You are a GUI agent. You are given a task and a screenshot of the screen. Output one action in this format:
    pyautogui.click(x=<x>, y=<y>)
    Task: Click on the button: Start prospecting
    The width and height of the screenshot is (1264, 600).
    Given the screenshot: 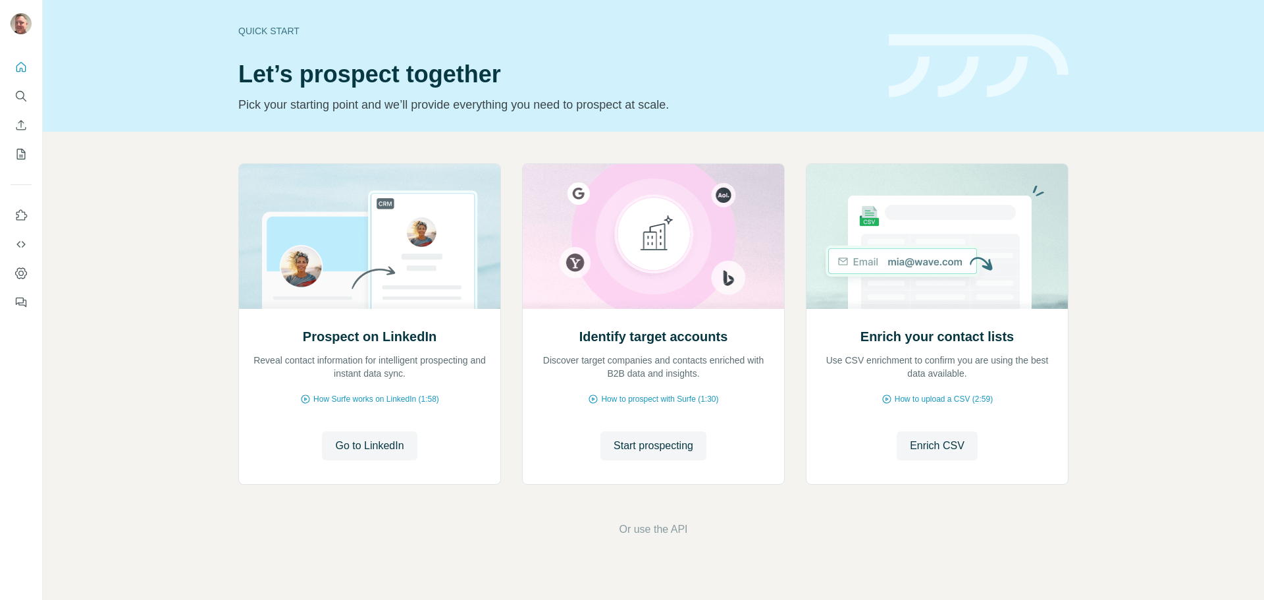 What is the action you would take?
    pyautogui.click(x=653, y=446)
    